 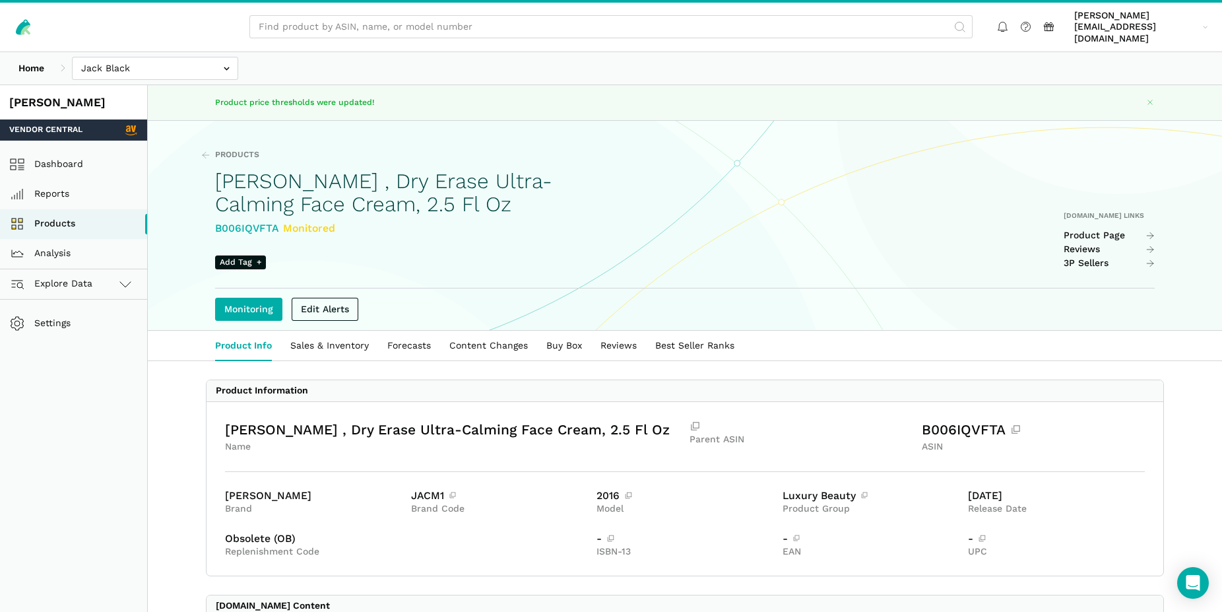 I want to click on div: 2016, so click(x=685, y=496).